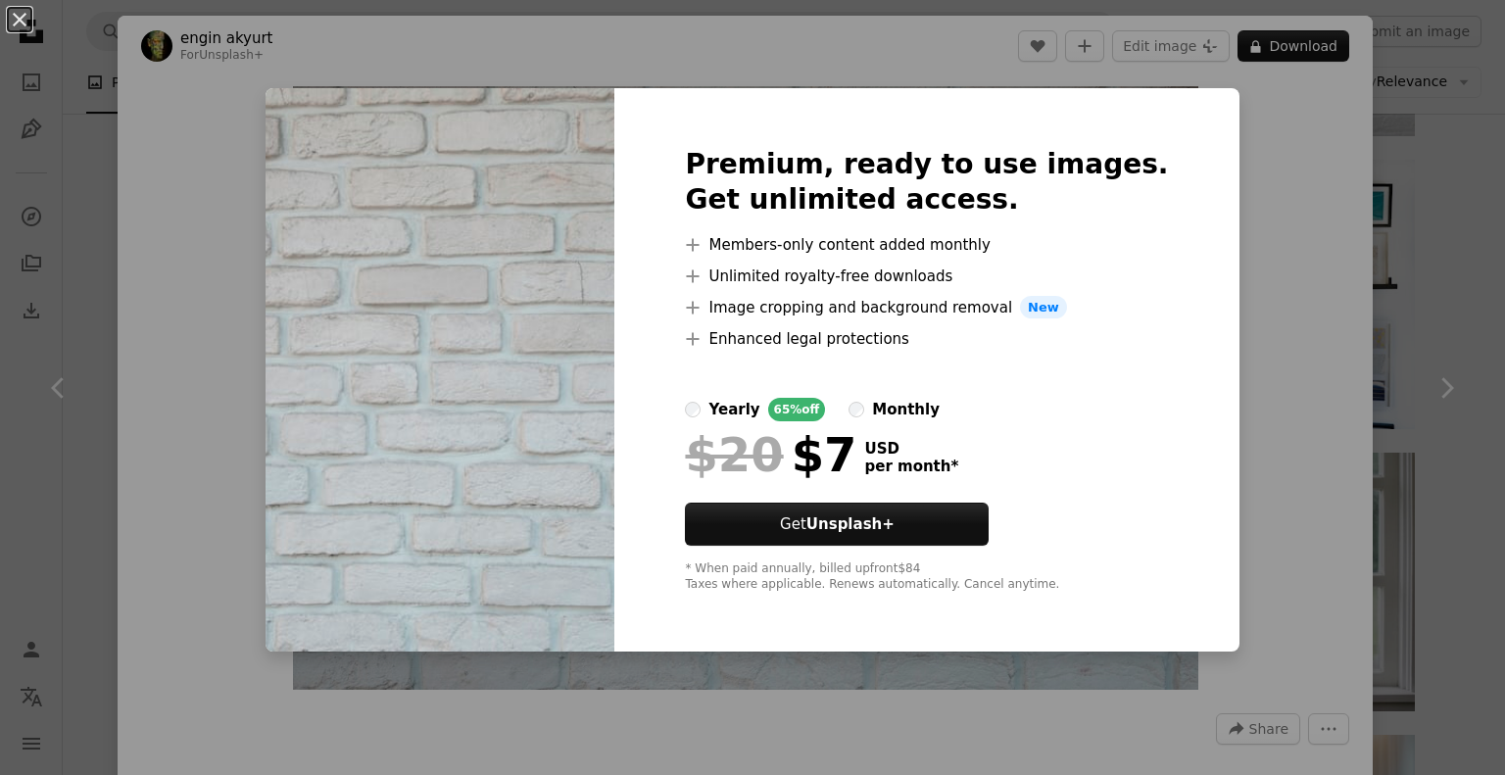 This screenshot has width=1505, height=775. I want to click on h2: Premium, ready to use images. Get unlimited access., so click(926, 182).